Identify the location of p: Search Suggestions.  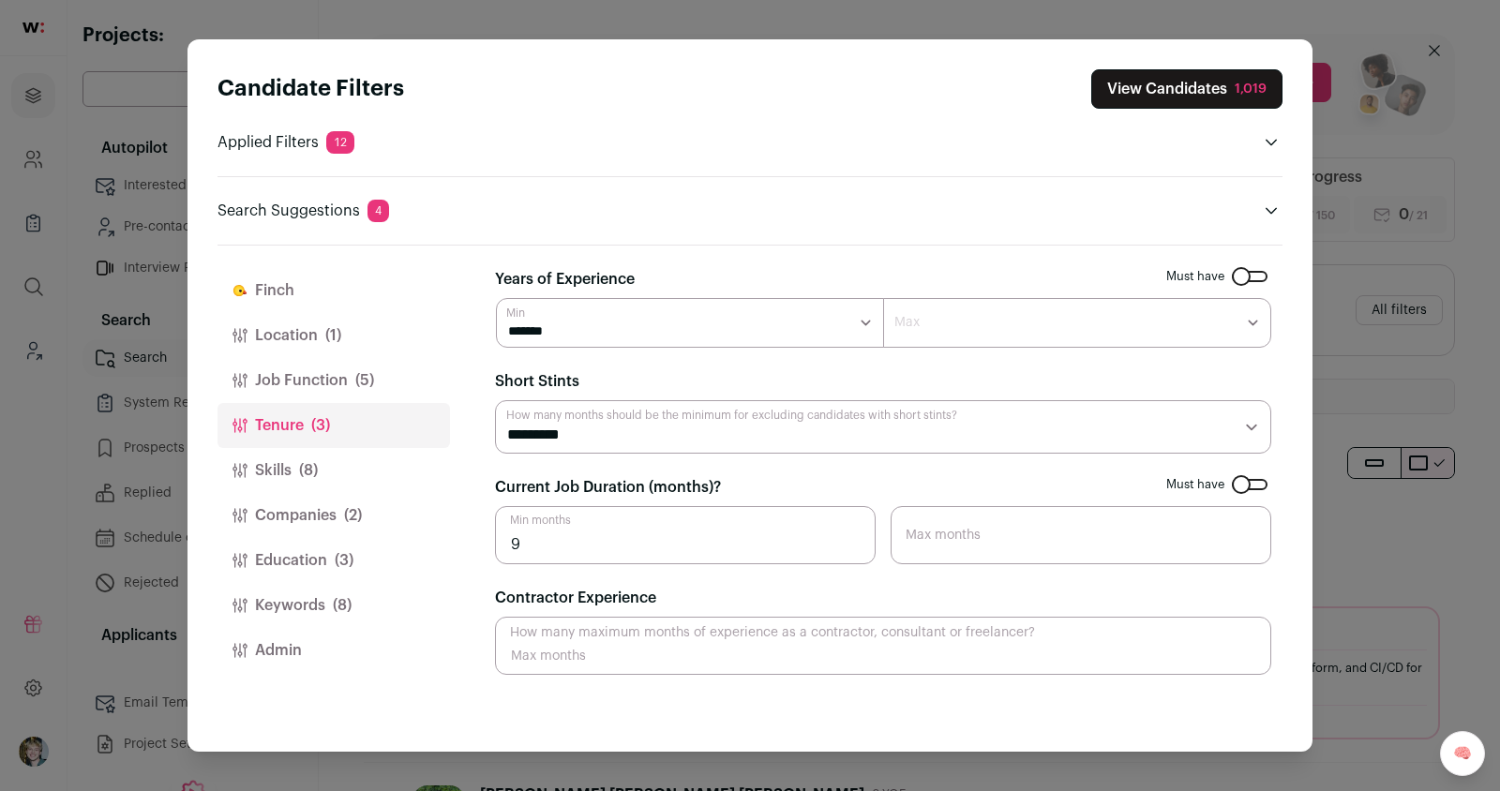
(303, 211).